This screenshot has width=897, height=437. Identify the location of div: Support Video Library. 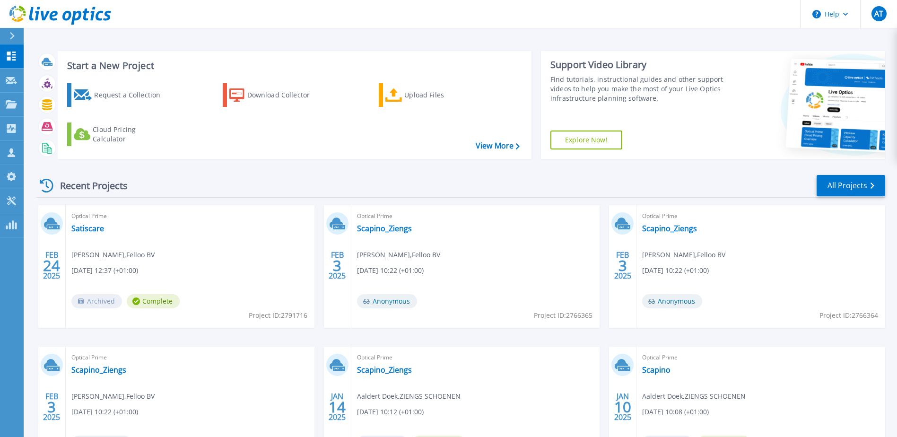
(638, 65).